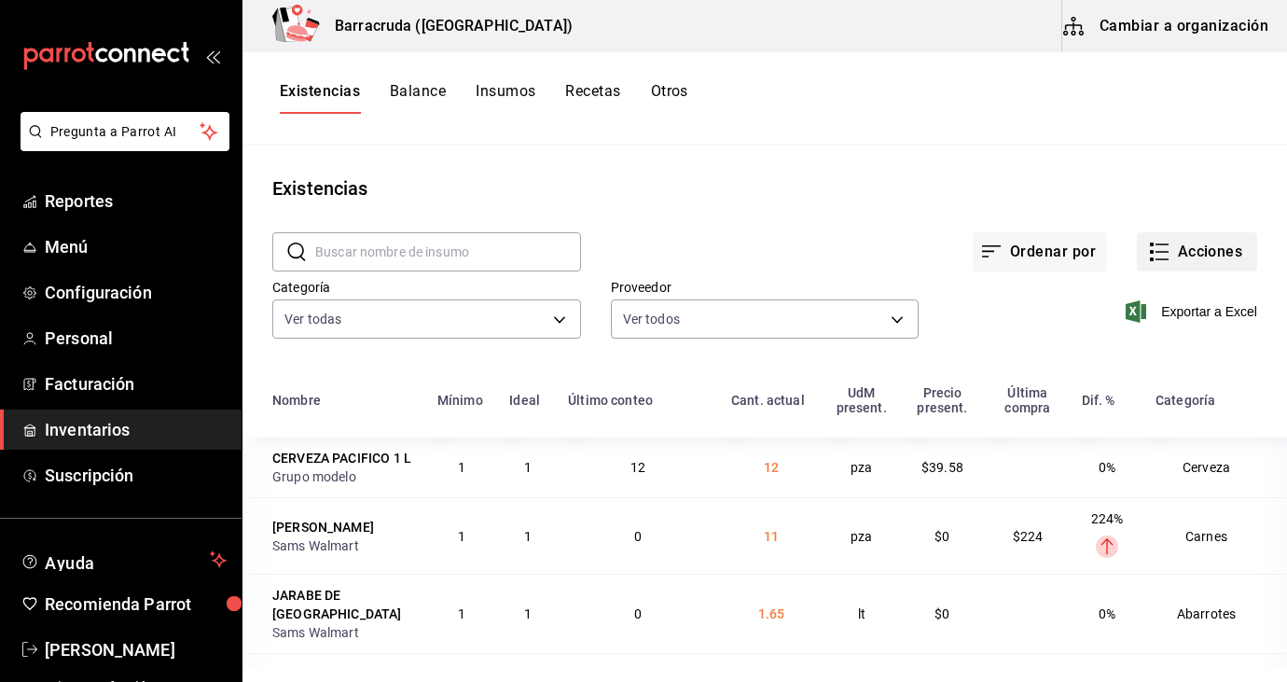 This screenshot has width=1287, height=682. Describe the element at coordinates (341, 458) in the screenshot. I see `div: CERVEZA PACIFICO 1 L` at that location.